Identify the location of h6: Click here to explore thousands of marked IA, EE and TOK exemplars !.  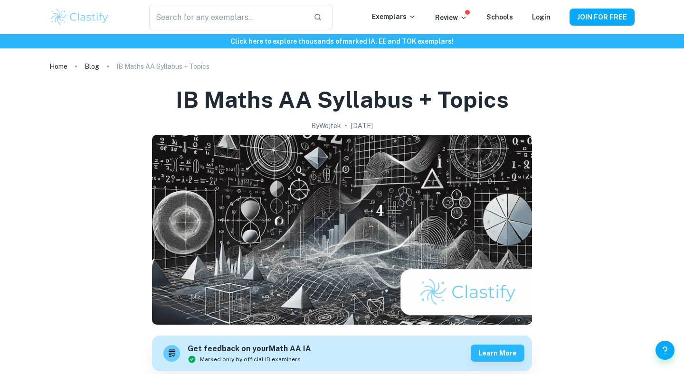
(342, 41).